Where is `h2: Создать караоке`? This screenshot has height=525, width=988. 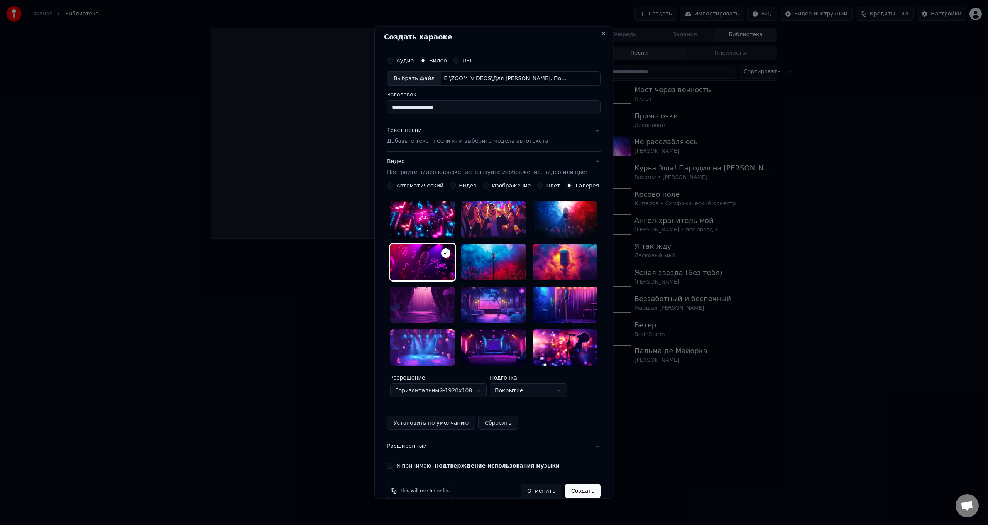 h2: Создать караоке is located at coordinates (494, 37).